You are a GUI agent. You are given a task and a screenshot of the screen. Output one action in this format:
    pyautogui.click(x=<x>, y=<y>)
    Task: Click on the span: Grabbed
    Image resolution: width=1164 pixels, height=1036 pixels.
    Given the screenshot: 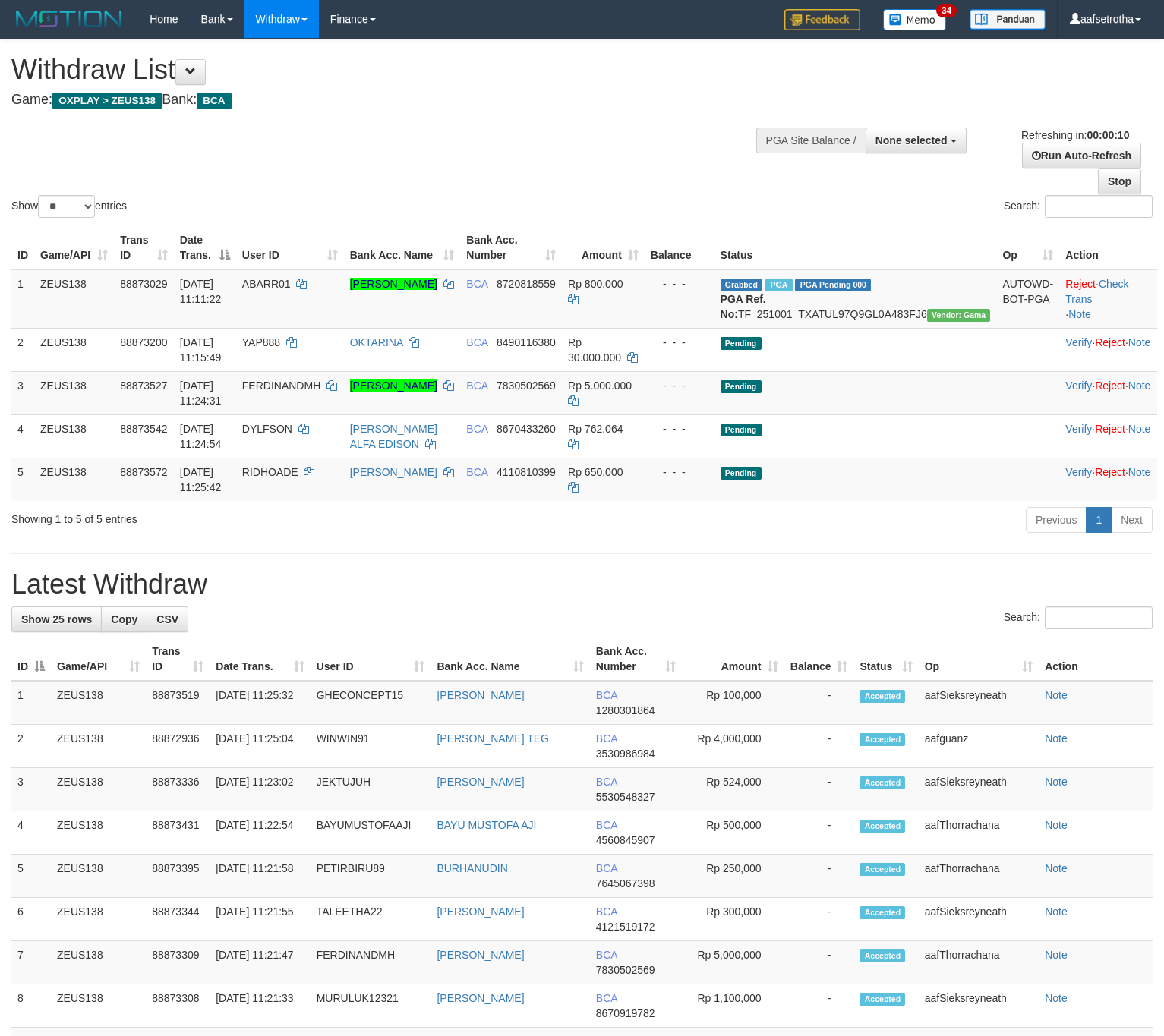 What is the action you would take?
    pyautogui.click(x=742, y=284)
    